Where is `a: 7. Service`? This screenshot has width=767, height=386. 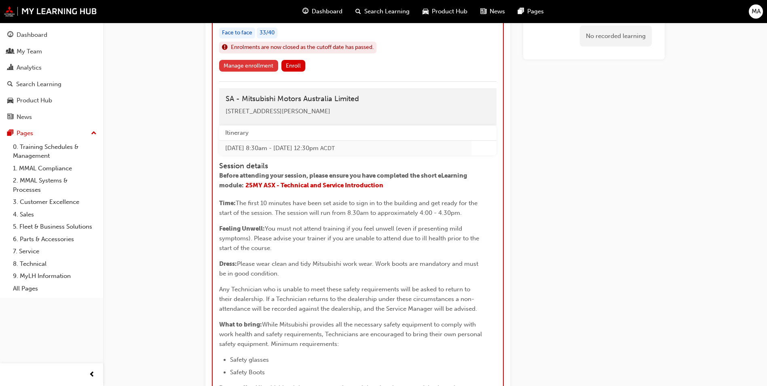 a: 7. Service is located at coordinates (55, 251).